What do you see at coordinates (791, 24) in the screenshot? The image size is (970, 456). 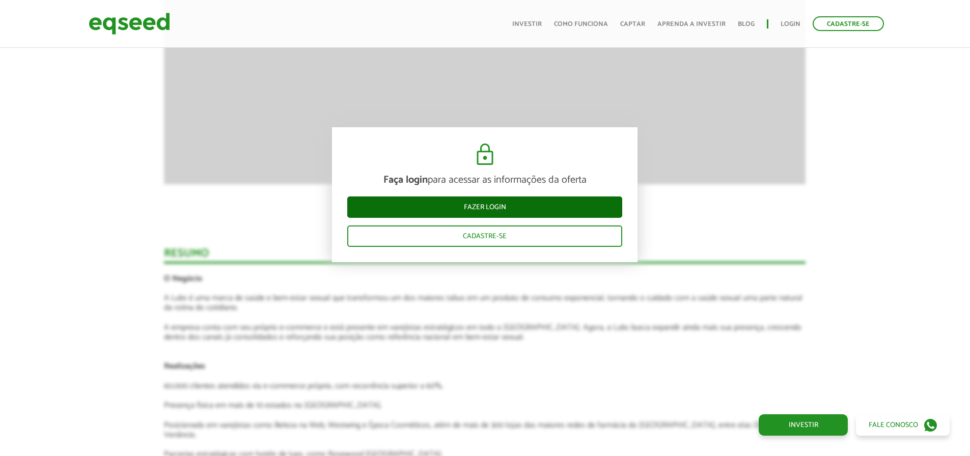 I see `a: Login` at bounding box center [791, 24].